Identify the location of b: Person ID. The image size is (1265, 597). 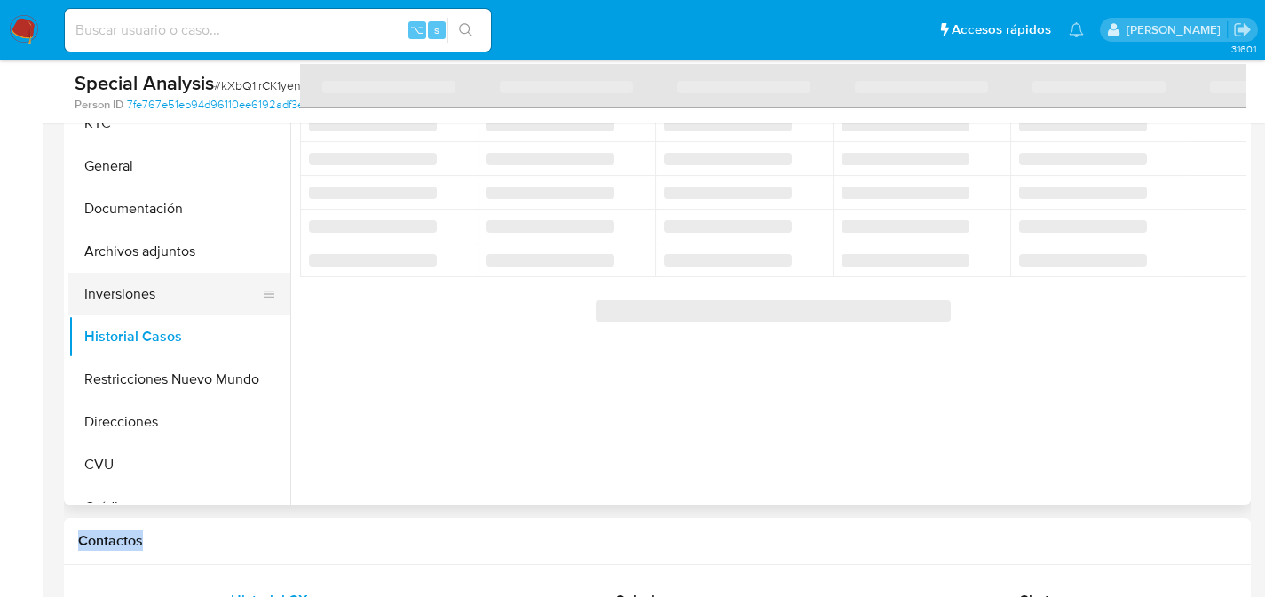
(99, 105).